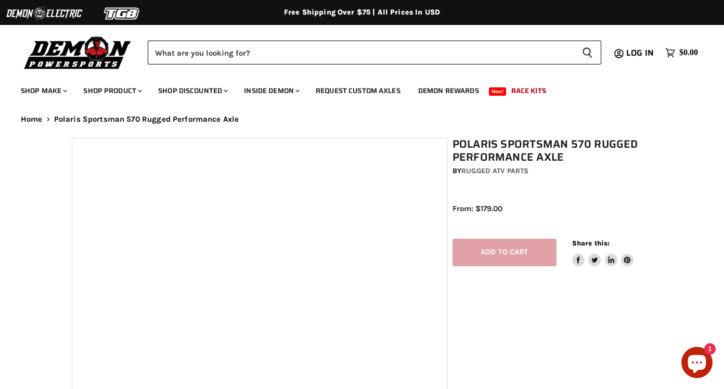 This screenshot has height=389, width=724. Describe the element at coordinates (529, 91) in the screenshot. I see `a: Race Kits` at that location.